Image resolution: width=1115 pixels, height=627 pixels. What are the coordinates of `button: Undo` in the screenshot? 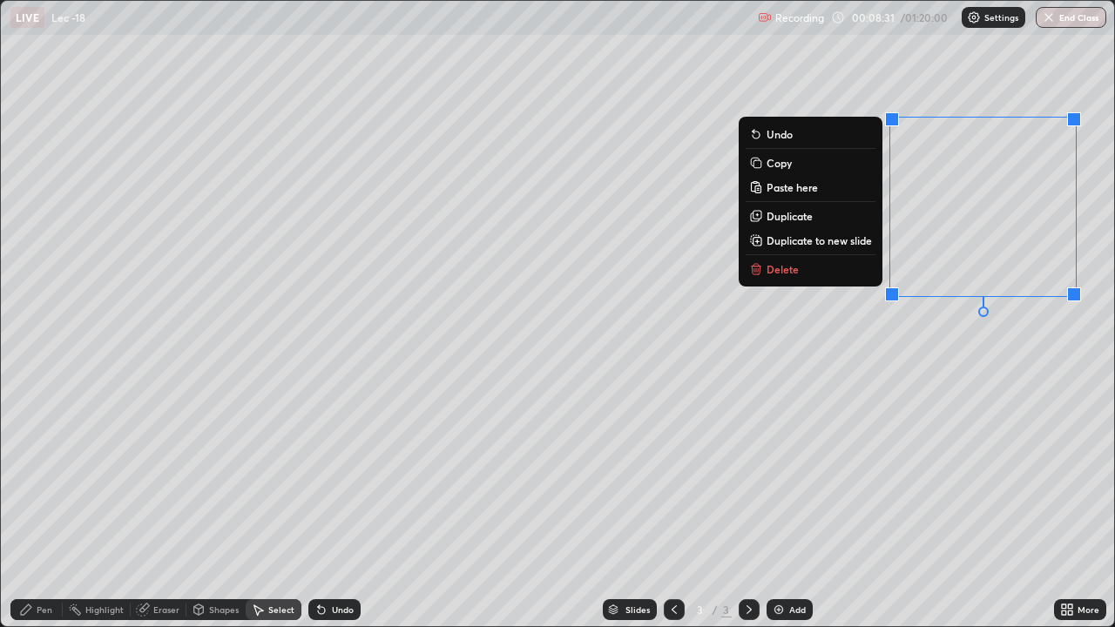 It's located at (810, 134).